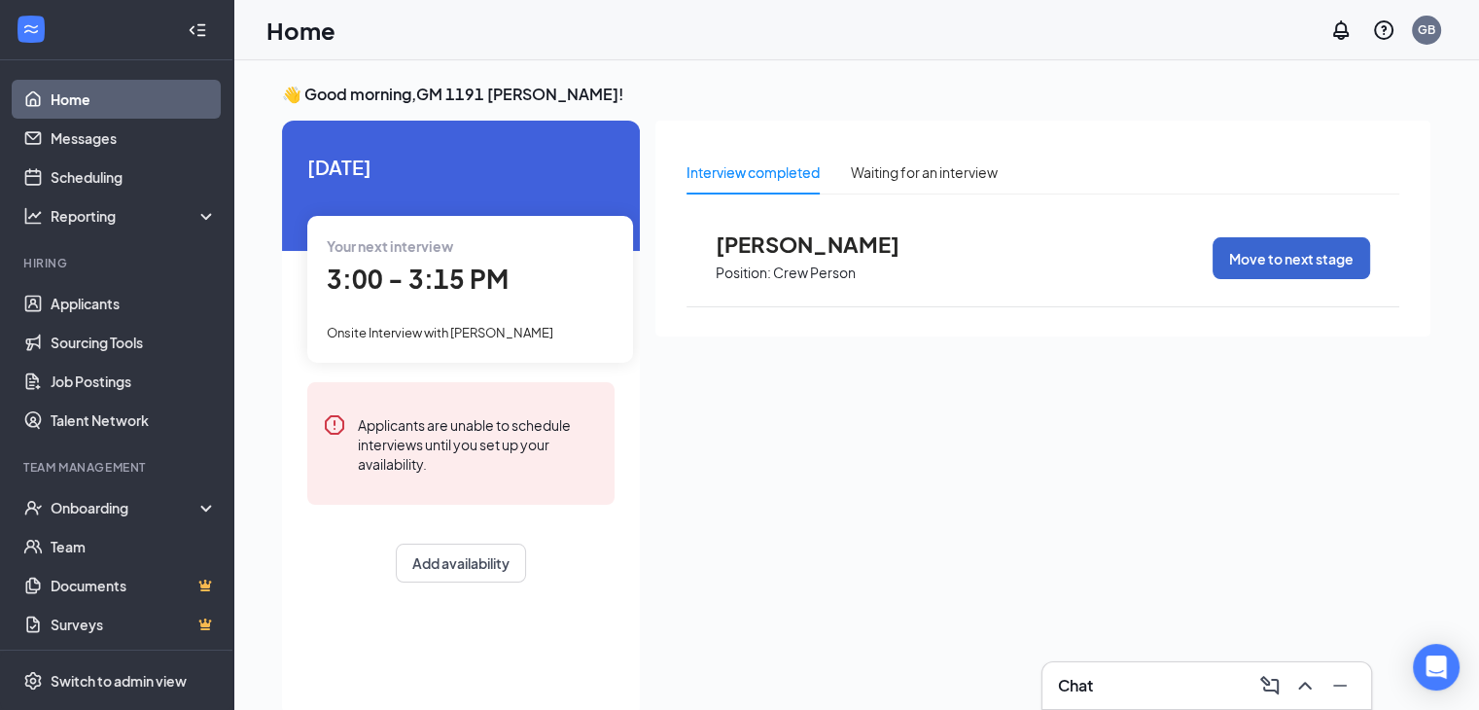 The image size is (1479, 710). Describe the element at coordinates (1436, 667) in the screenshot. I see `div: Open Intercom Messenger` at that location.